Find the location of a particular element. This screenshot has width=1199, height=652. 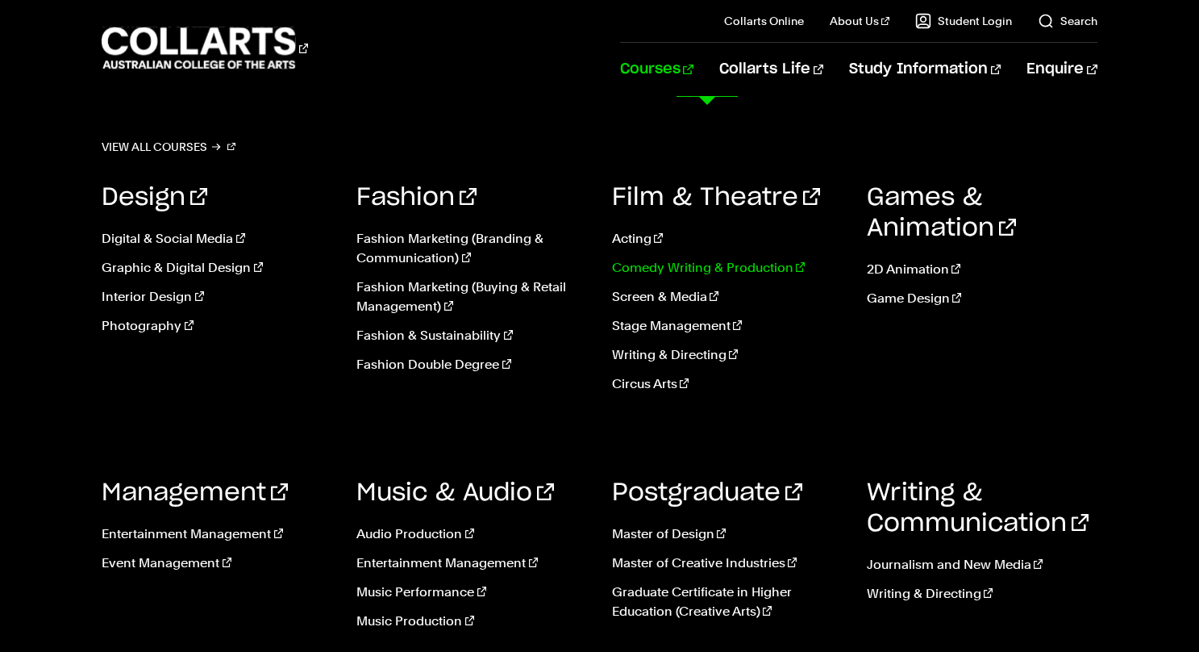

a: 2D Animation is located at coordinates (982, 269).